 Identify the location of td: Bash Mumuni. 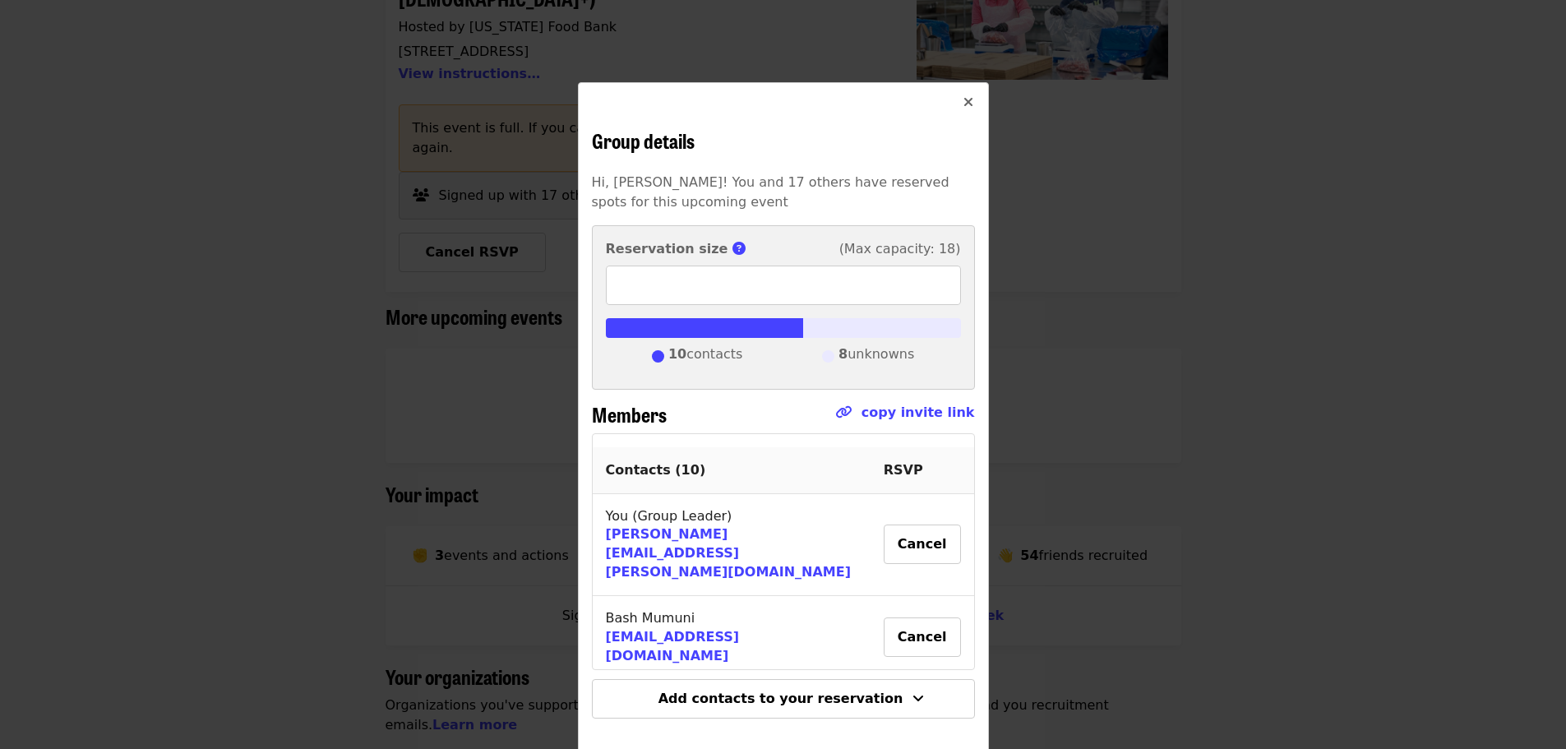
(732, 638).